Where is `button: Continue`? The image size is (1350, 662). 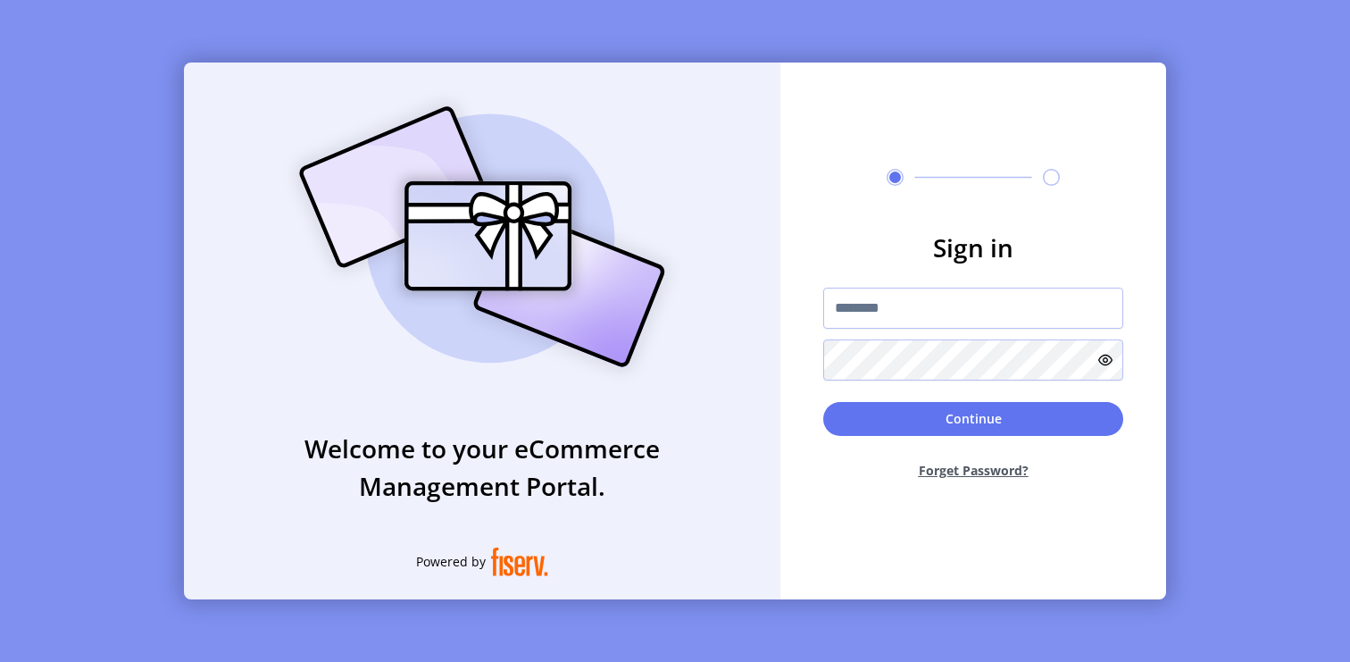
button: Continue is located at coordinates (973, 419).